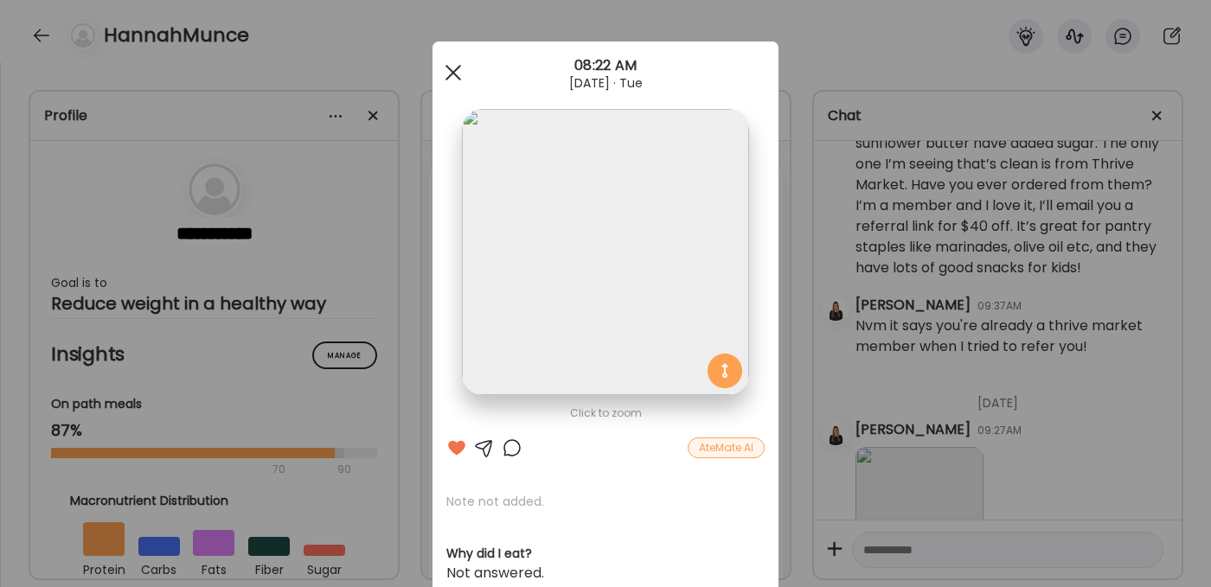 The width and height of the screenshot is (1211, 587). Describe the element at coordinates (606, 502) in the screenshot. I see `p: Note not added.` at that location.